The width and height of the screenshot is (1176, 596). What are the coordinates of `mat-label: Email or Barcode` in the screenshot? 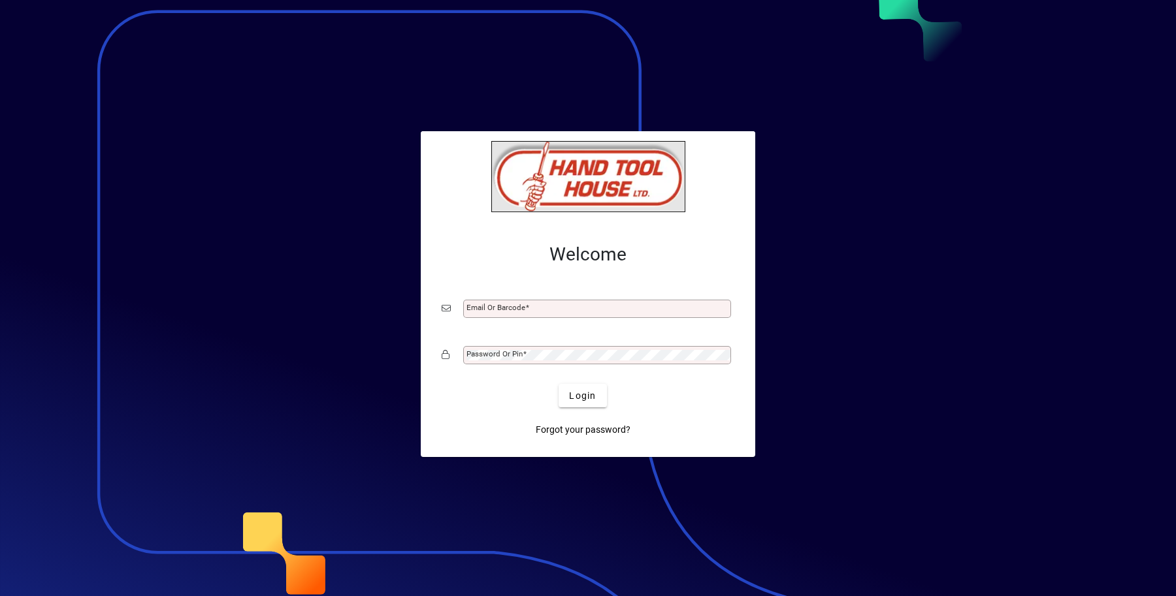 It's located at (496, 308).